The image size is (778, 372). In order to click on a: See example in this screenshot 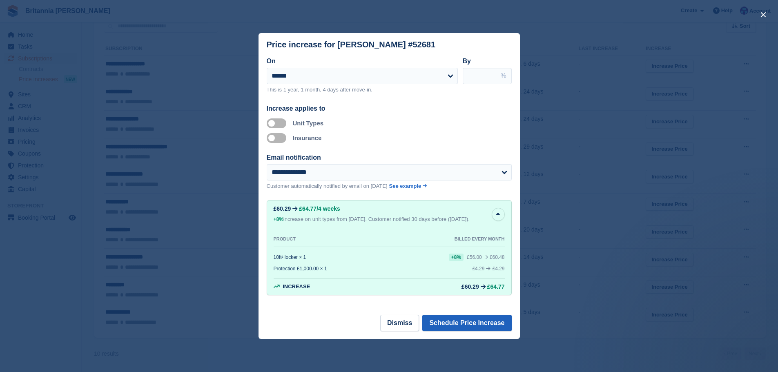, I will do `click(408, 186)`.